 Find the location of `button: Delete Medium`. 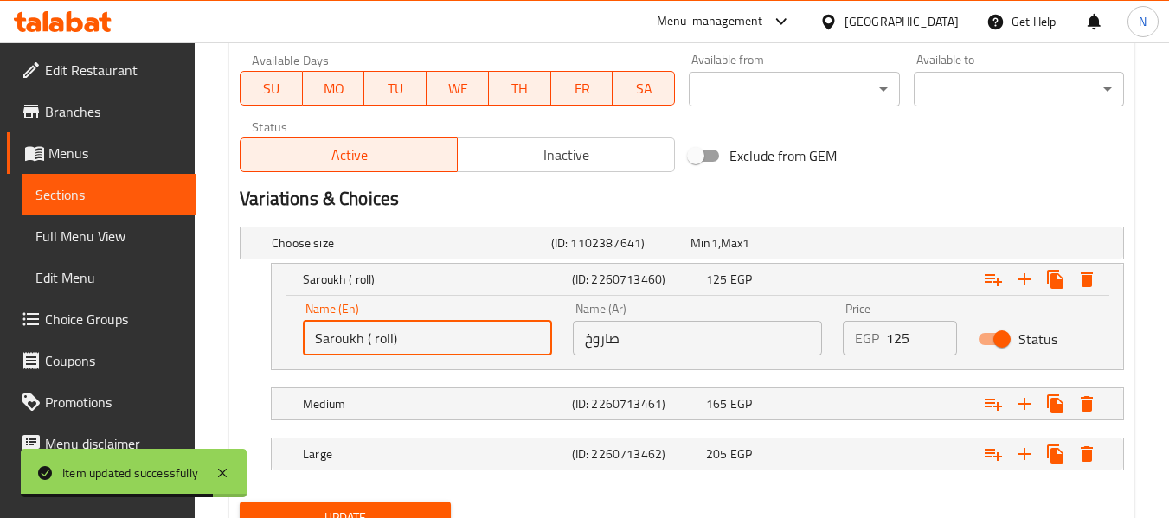

button: Delete Medium is located at coordinates (1087, 404).